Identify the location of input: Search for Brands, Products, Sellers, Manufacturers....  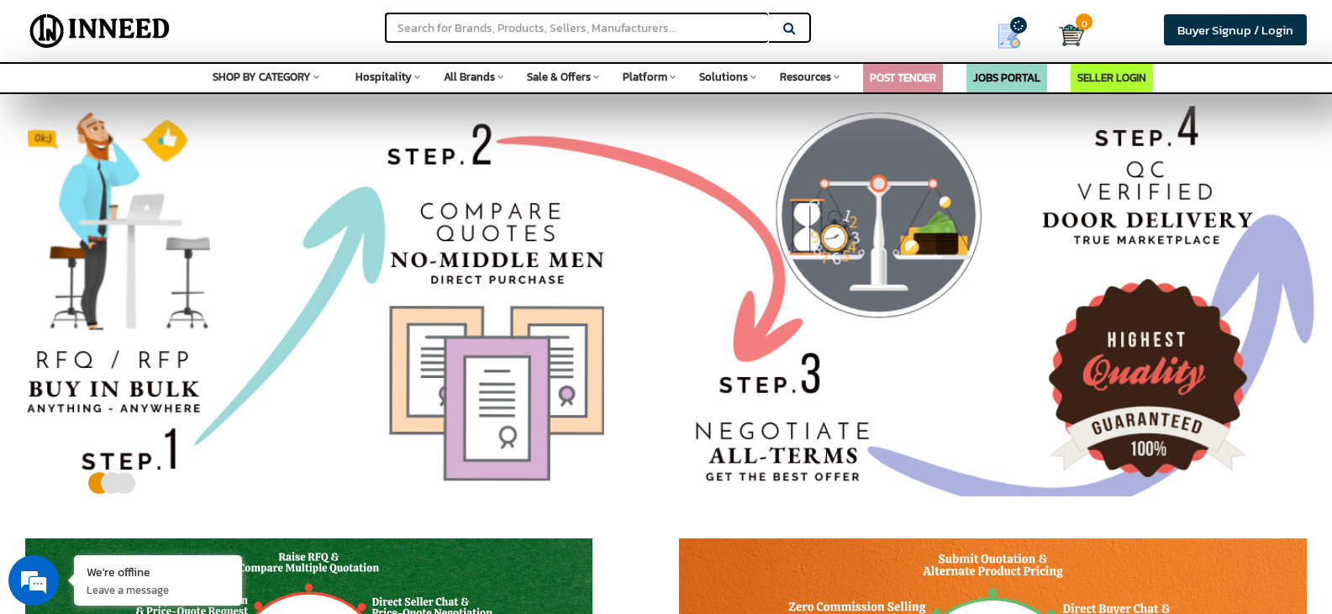
(577, 28).